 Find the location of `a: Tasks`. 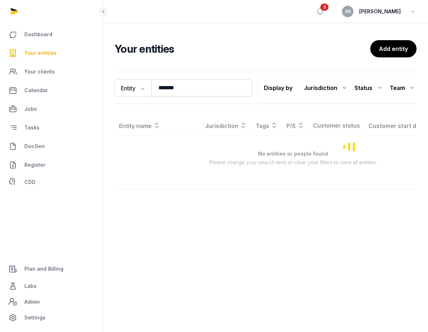

a: Tasks is located at coordinates (51, 128).